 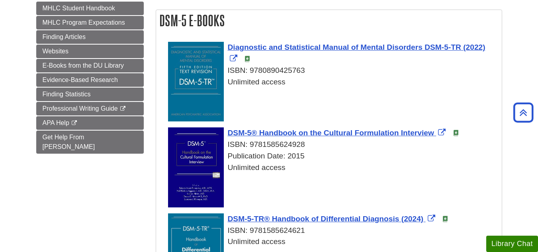 I want to click on button: Library Chat, so click(x=512, y=244).